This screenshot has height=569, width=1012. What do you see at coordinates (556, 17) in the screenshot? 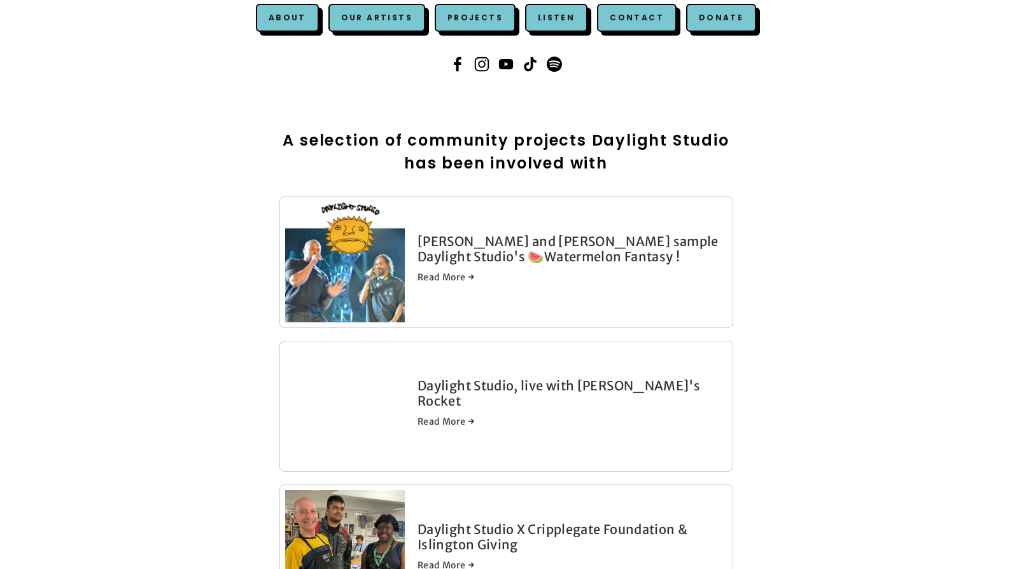
I see `a: Listen` at bounding box center [556, 17].